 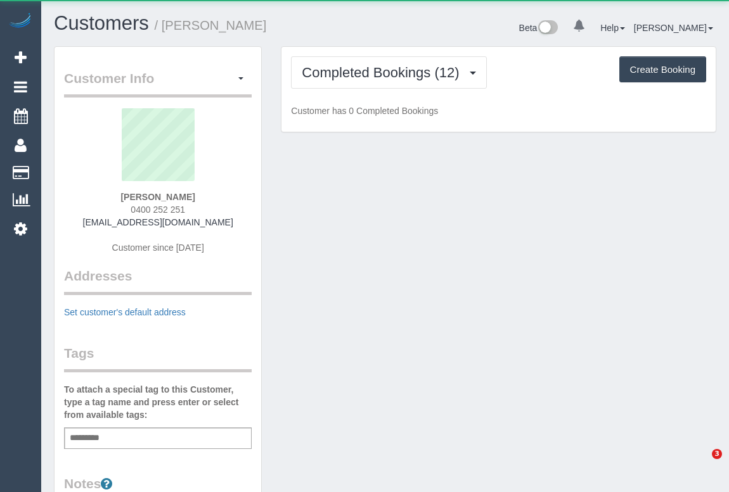 What do you see at coordinates (538, 28) in the screenshot?
I see `a: Beta` at bounding box center [538, 28].